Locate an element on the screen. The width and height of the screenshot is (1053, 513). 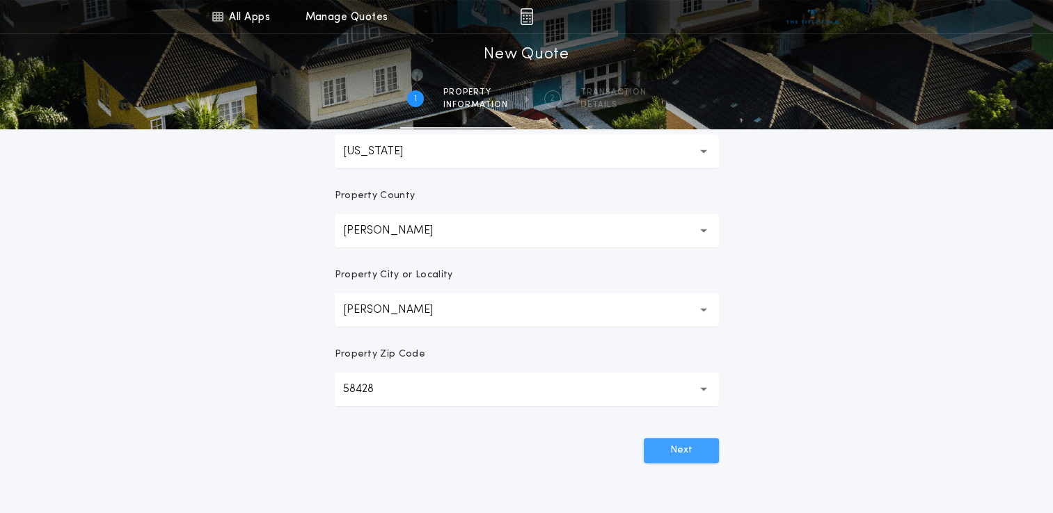
img: img is located at coordinates (526, 17).